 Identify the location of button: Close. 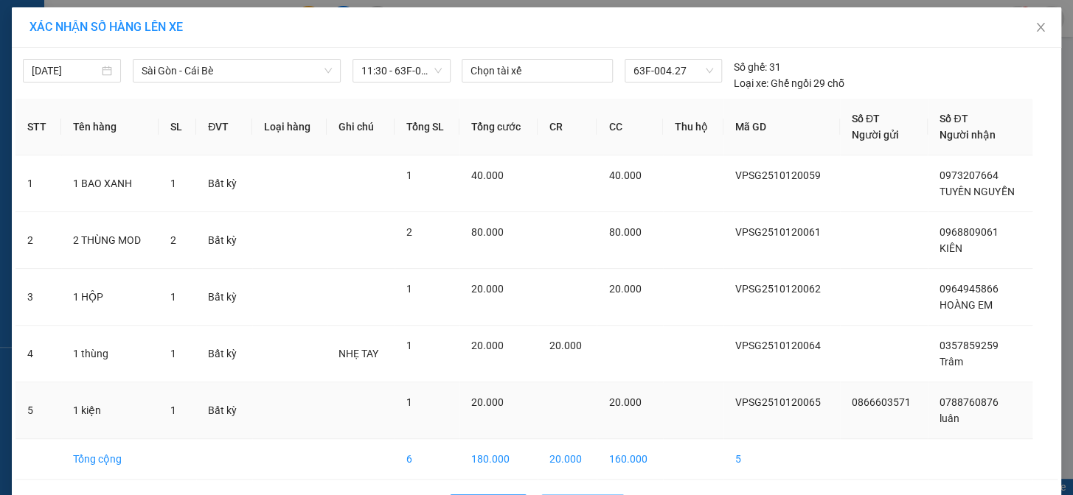
(1040, 28).